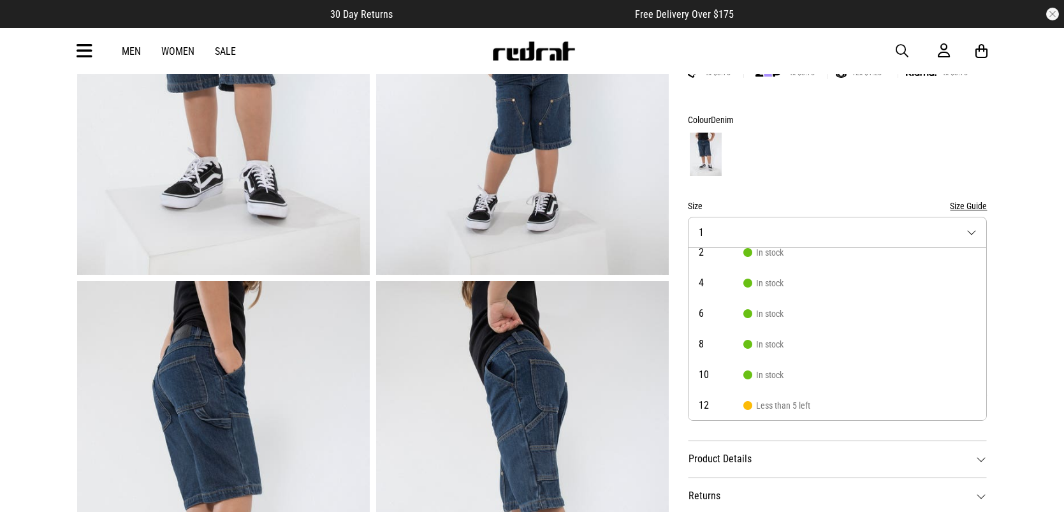 Image resolution: width=1064 pixels, height=512 pixels. I want to click on span: 4, so click(721, 283).